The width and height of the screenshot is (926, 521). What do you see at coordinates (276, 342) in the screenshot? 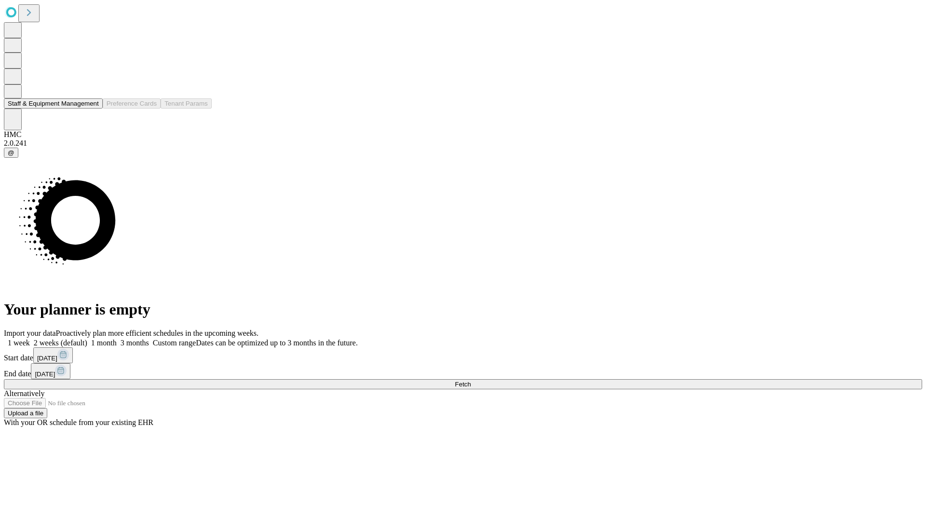
I see `span: Dates can be optimized up to 3 months in the future.` at bounding box center [276, 342].